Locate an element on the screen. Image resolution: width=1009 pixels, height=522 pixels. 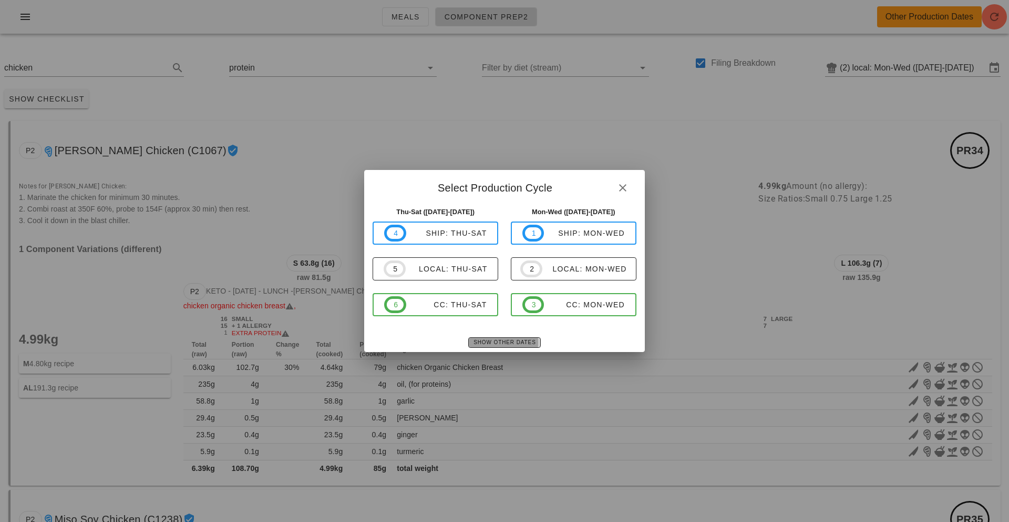
div: ship: Thu-Sat is located at coordinates (447, 233).